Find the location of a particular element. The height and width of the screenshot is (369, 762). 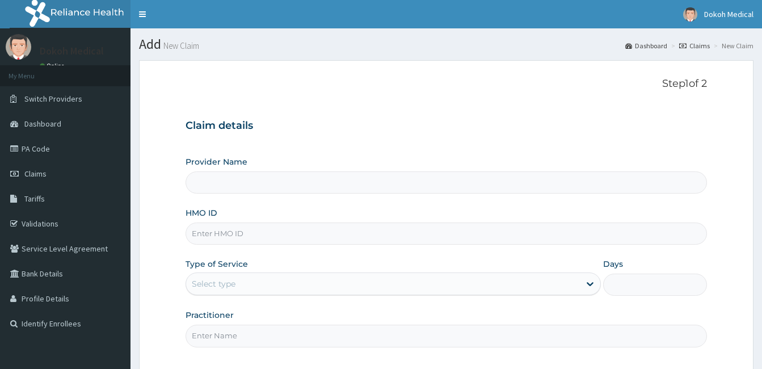

input: Enter Name is located at coordinates (446, 335).